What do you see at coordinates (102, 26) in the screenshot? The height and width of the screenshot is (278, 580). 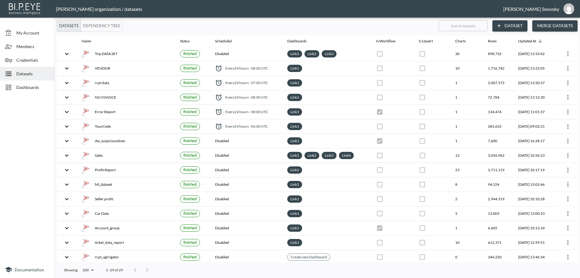 I see `button: Dependency Tree` at bounding box center [102, 26].